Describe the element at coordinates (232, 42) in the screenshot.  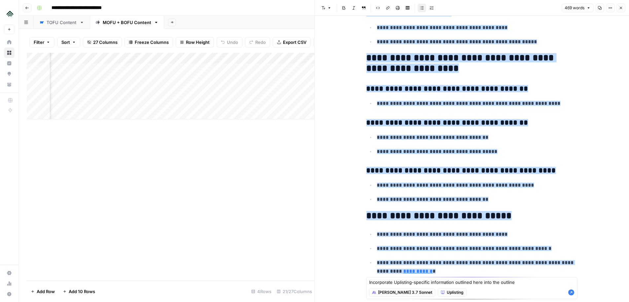
I see `span: Undo` at that location.